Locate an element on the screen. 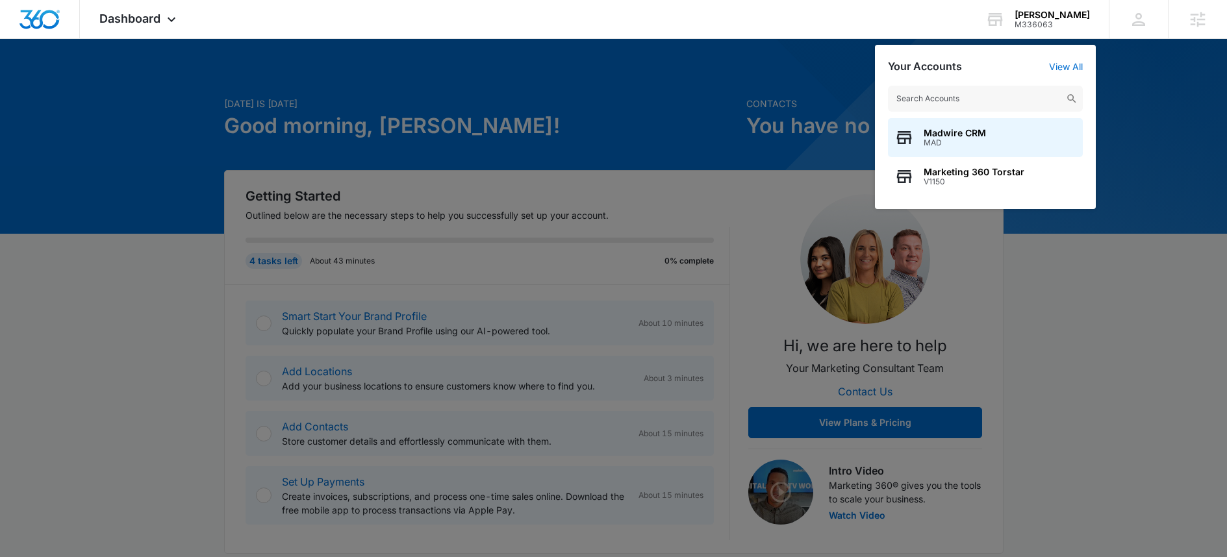 Image resolution: width=1227 pixels, height=557 pixels. h2: Your Accounts is located at coordinates (925, 66).